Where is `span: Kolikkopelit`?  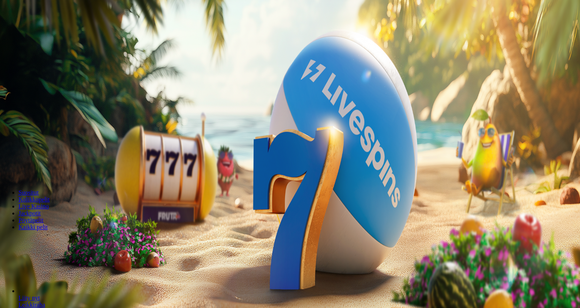 span: Kolikkopelit is located at coordinates (34, 199).